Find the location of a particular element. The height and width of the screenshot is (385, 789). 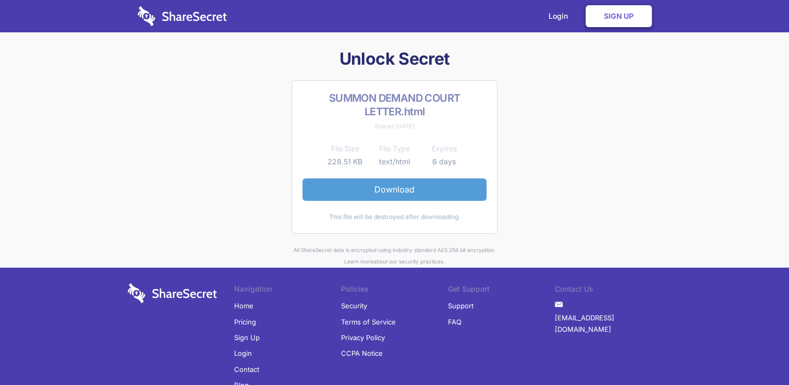

td: 6 days is located at coordinates (444, 162).